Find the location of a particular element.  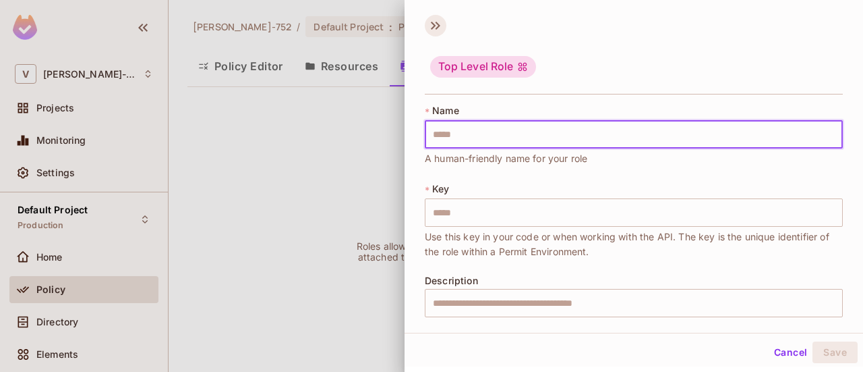

span: You may use this optional description to add more information about this role. is located at coordinates (600, 327).